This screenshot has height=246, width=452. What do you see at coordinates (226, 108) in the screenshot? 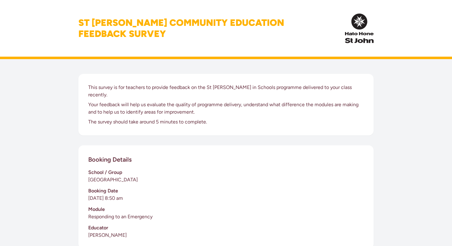
I see `p: Your feedback will help us evaluate the quality of programme delivery, understand what difference...` at bounding box center [226, 108].